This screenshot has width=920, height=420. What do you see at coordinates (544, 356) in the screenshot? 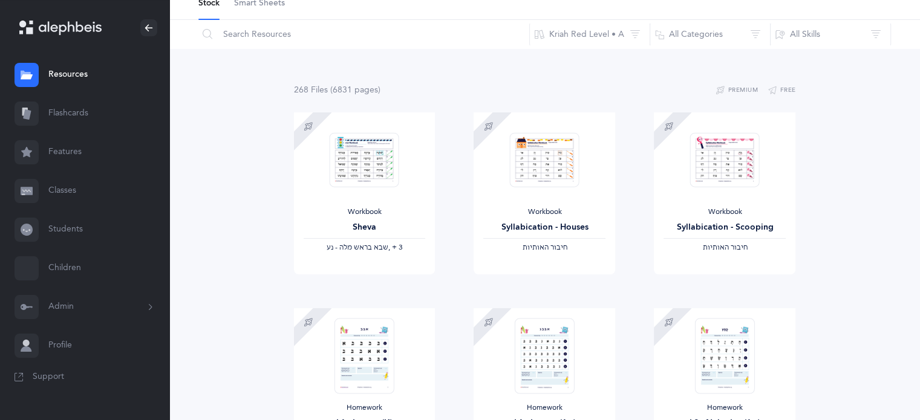
I see `img: Homework_L1_Letters_O_Red_EN_thumbnail_1731215195.png` at bounding box center [544, 356].